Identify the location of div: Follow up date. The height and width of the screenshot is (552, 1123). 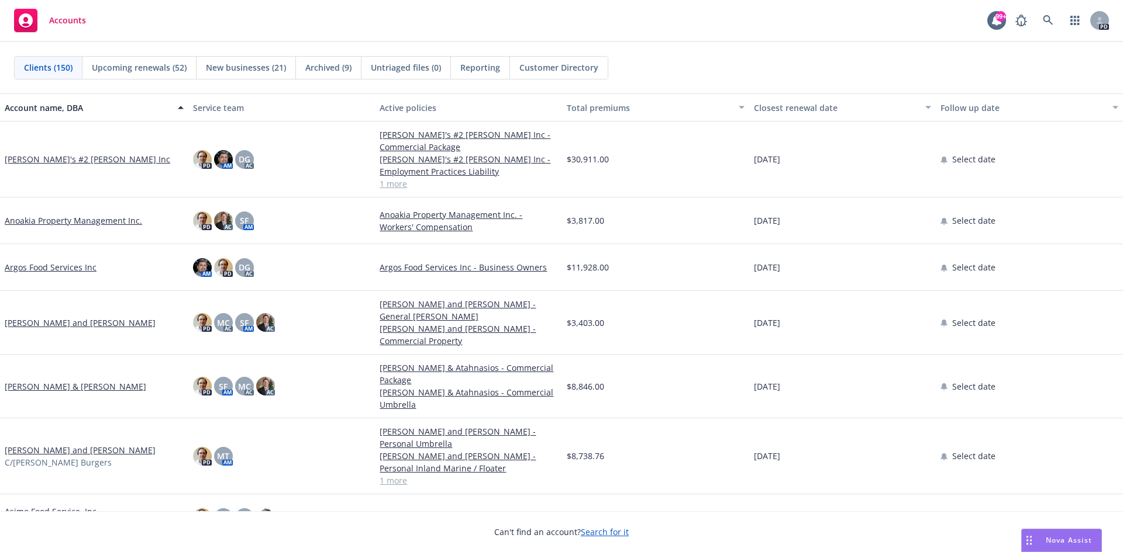
(1023, 108).